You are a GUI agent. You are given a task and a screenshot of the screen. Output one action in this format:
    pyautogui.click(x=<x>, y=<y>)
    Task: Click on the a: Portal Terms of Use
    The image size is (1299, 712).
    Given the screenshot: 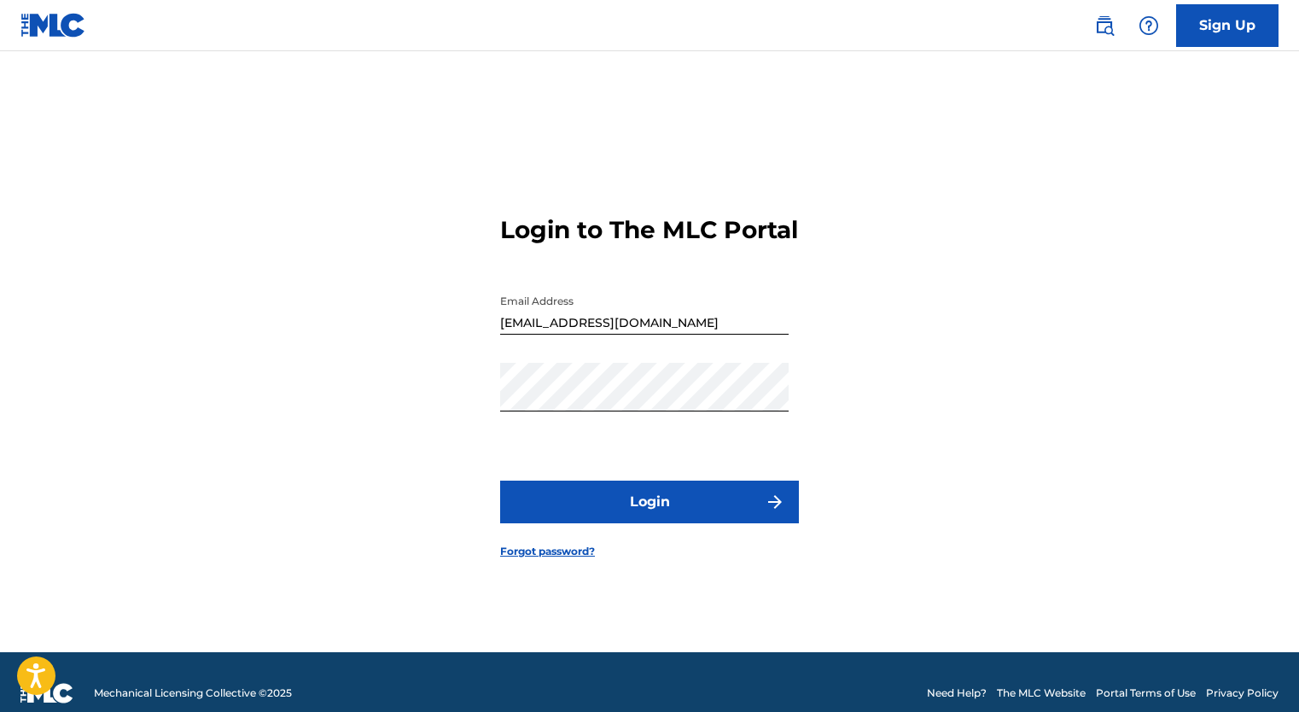 What is the action you would take?
    pyautogui.click(x=1146, y=693)
    